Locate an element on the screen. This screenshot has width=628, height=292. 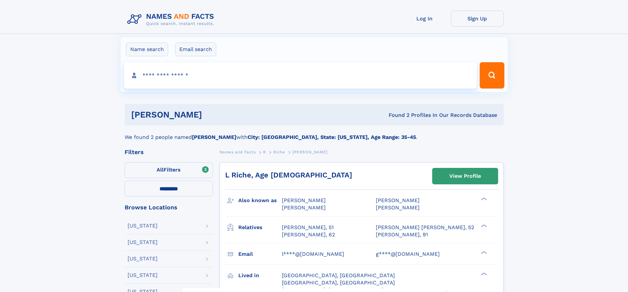
div: Browse Locations is located at coordinates (169, 208).